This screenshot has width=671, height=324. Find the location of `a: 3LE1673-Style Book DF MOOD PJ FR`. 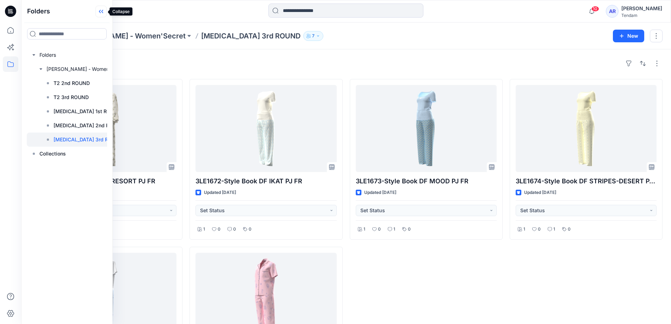

a: 3LE1673-Style Book DF MOOD PJ FR is located at coordinates (426, 128).